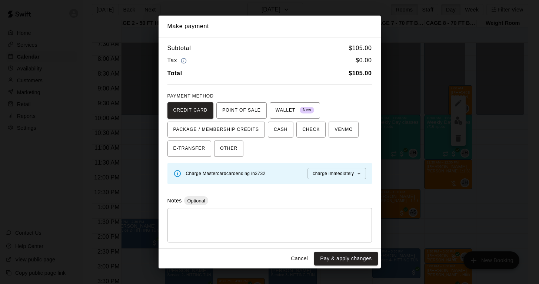 The image size is (539, 284). What do you see at coordinates (190, 96) in the screenshot?
I see `span: PAYMENT METHOD` at bounding box center [190, 96].